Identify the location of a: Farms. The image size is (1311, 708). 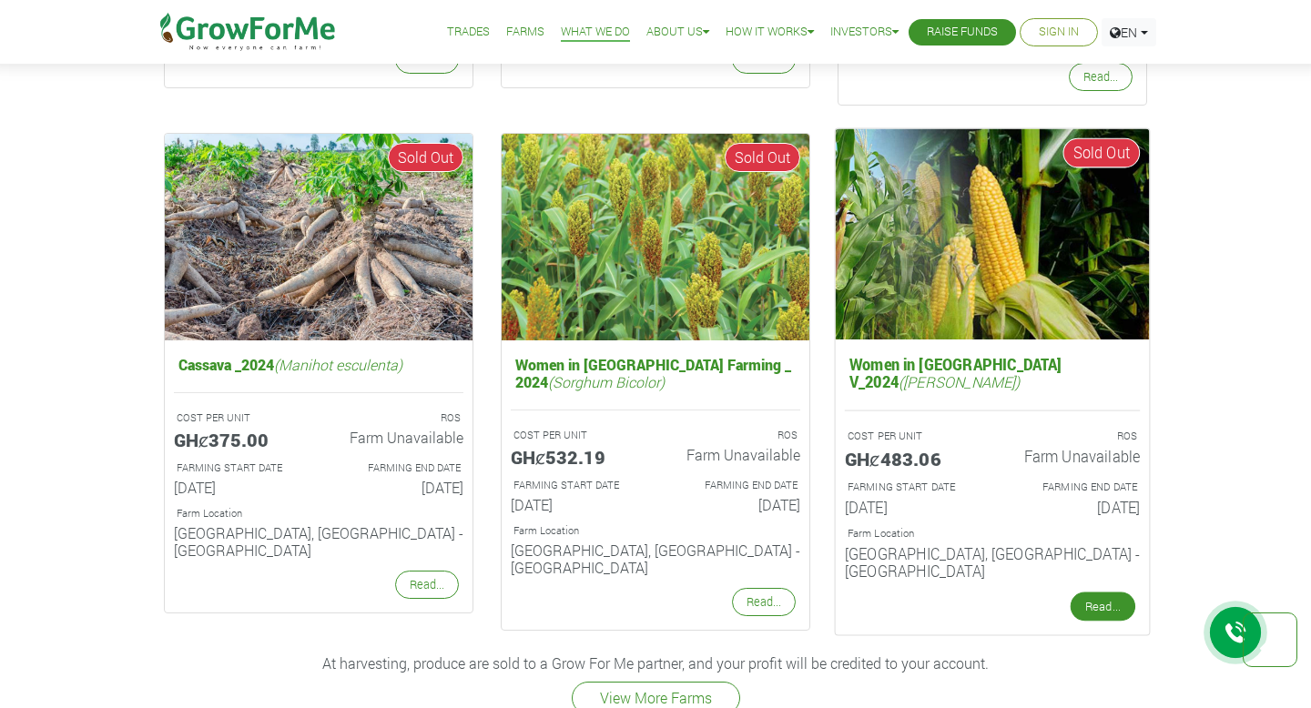
(525, 32).